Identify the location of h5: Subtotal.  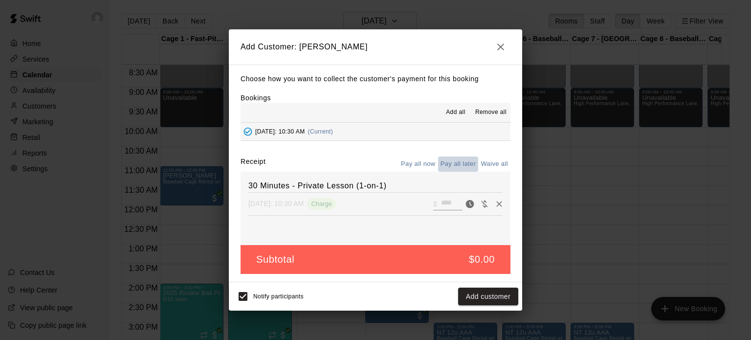
(275, 259).